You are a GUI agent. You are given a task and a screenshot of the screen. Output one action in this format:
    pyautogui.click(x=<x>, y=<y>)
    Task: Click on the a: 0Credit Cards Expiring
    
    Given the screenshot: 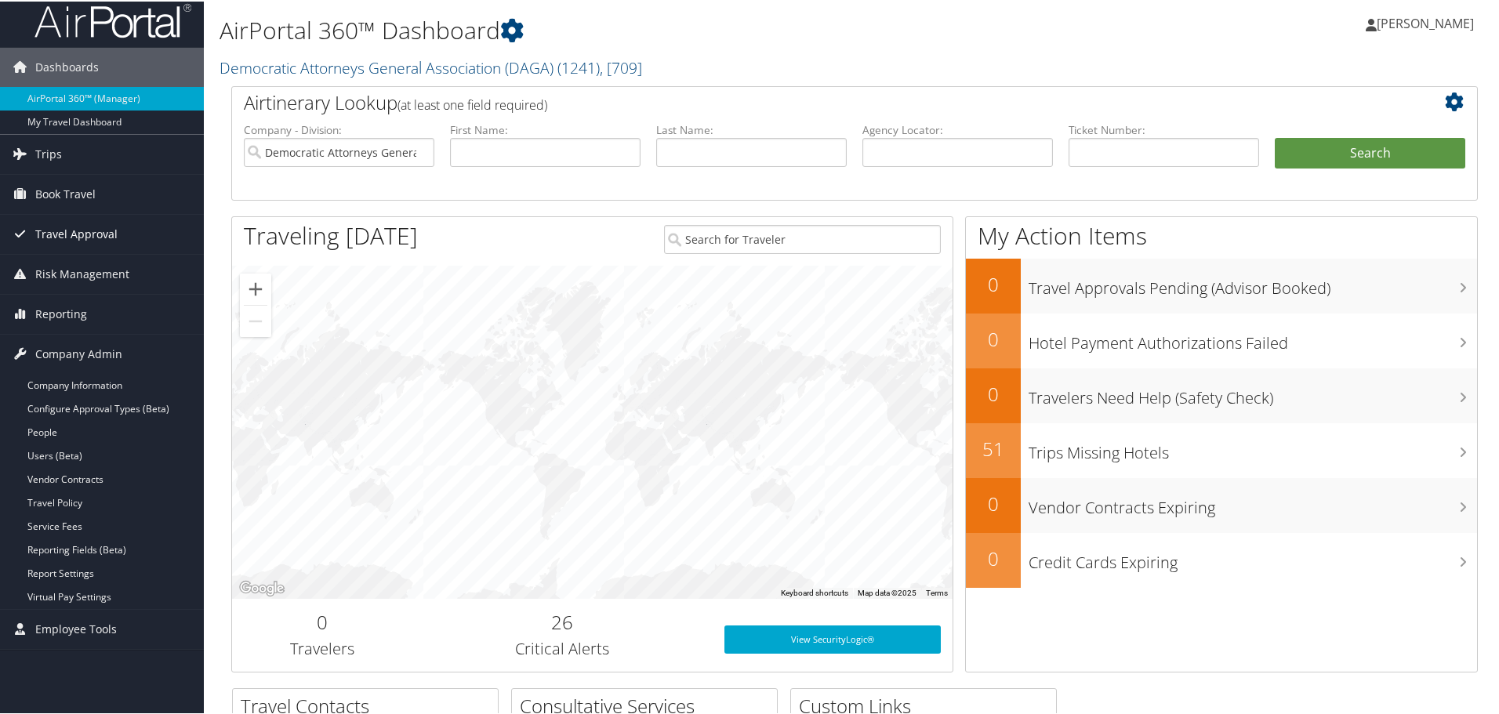 What is the action you would take?
    pyautogui.click(x=1221, y=559)
    